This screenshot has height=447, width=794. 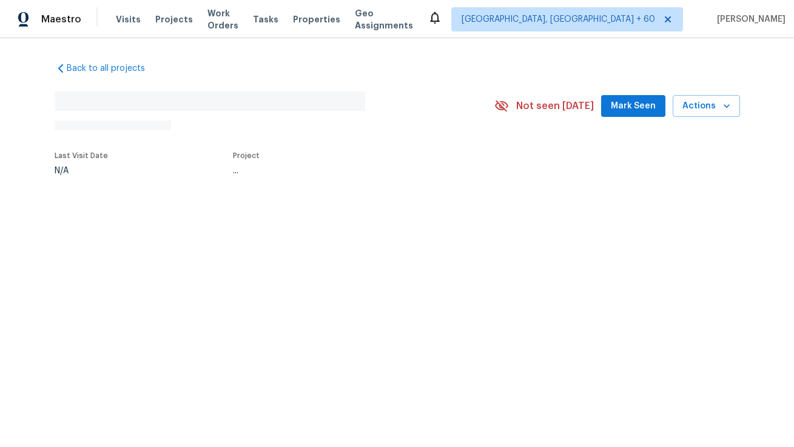 What do you see at coordinates (174, 19) in the screenshot?
I see `span: Projects` at bounding box center [174, 19].